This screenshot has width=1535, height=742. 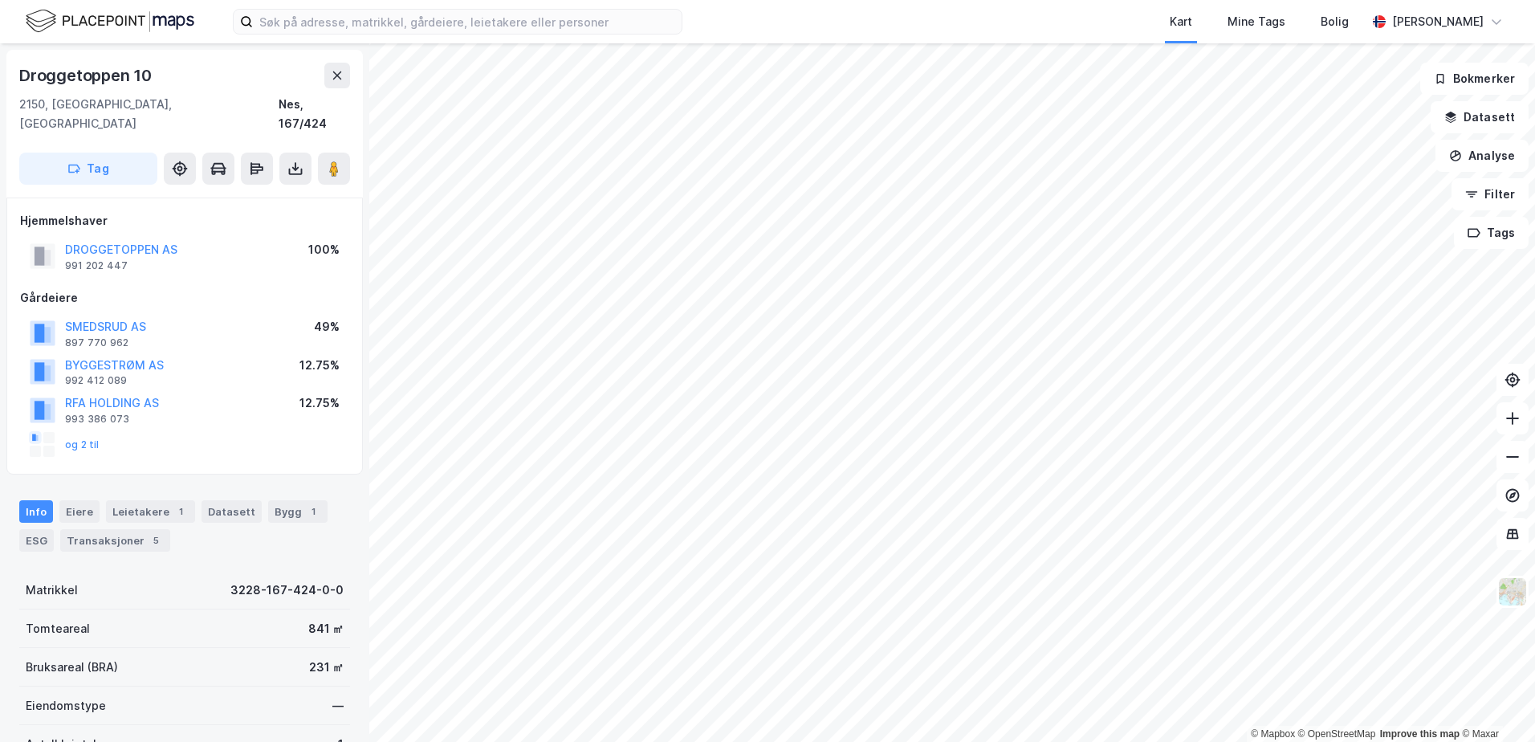 I want to click on a: Mapbox, so click(x=1272, y=734).